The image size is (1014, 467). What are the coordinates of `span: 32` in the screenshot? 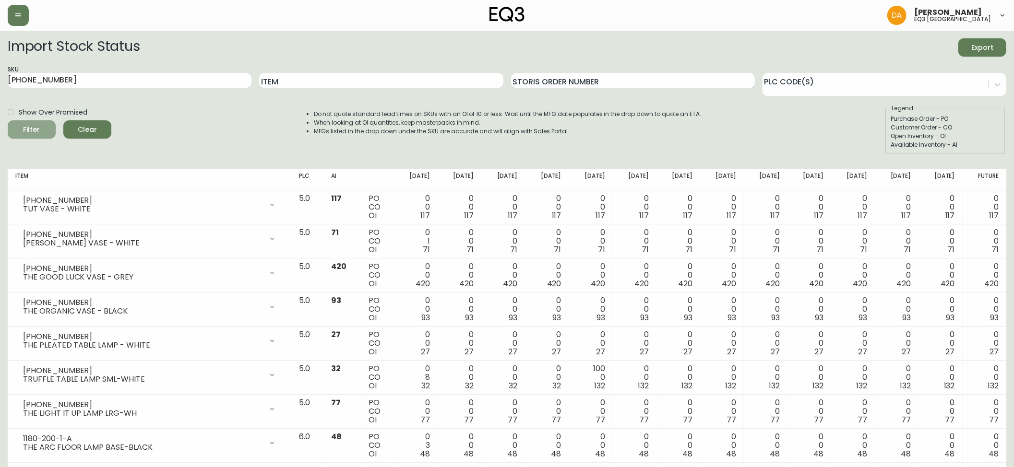 It's located at (469, 386).